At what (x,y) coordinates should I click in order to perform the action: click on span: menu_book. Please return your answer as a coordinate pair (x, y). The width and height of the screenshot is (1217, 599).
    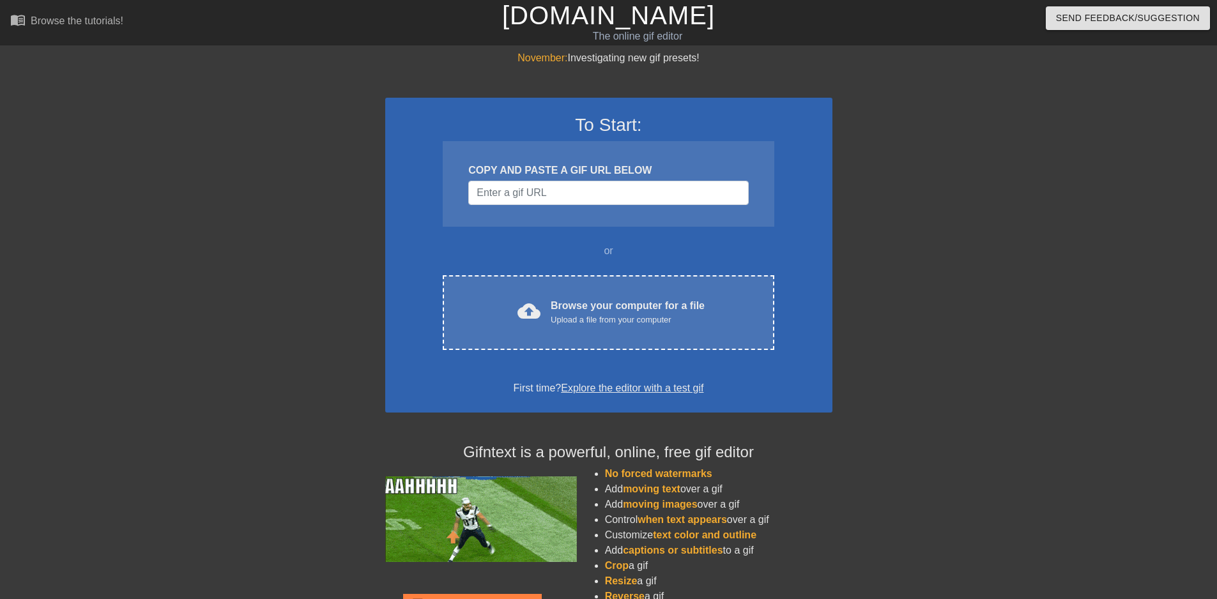
    Looking at the image, I should click on (18, 20).